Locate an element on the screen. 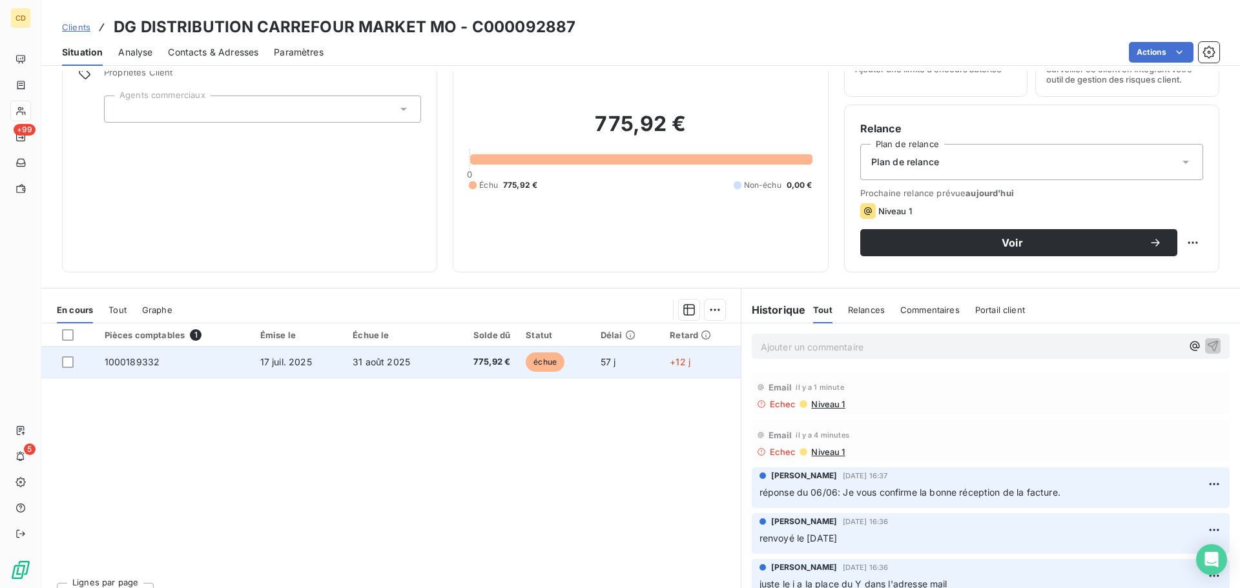  div: Open Intercom Messenger is located at coordinates (1211, 560).